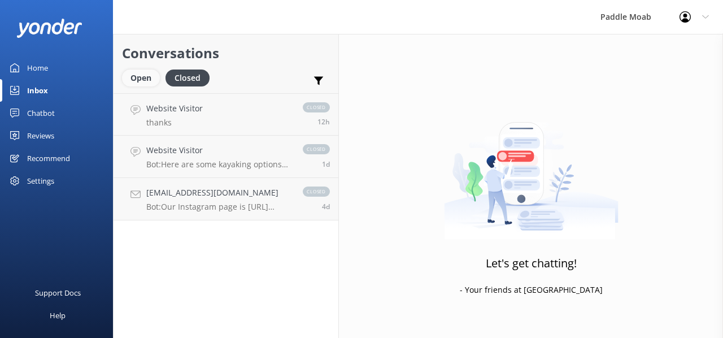  I want to click on div: Chatbot, so click(41, 113).